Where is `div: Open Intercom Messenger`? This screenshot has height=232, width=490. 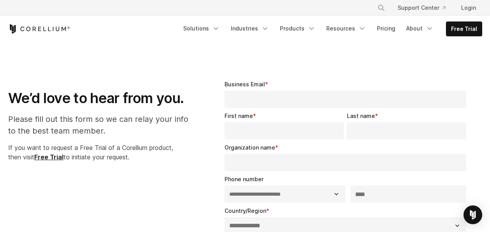 div: Open Intercom Messenger is located at coordinates (473, 214).